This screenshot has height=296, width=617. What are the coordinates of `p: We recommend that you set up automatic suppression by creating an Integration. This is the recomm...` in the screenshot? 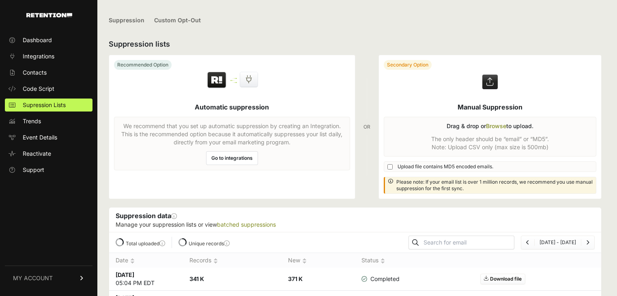 It's located at (232, 134).